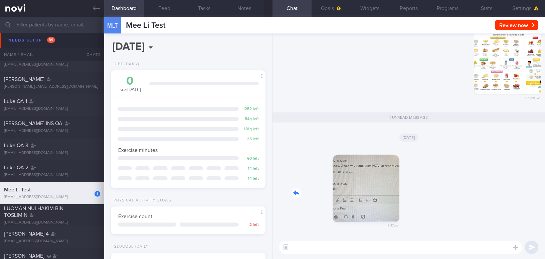  Describe the element at coordinates (251, 225) in the screenshot. I see `div: 2 left` at that location.